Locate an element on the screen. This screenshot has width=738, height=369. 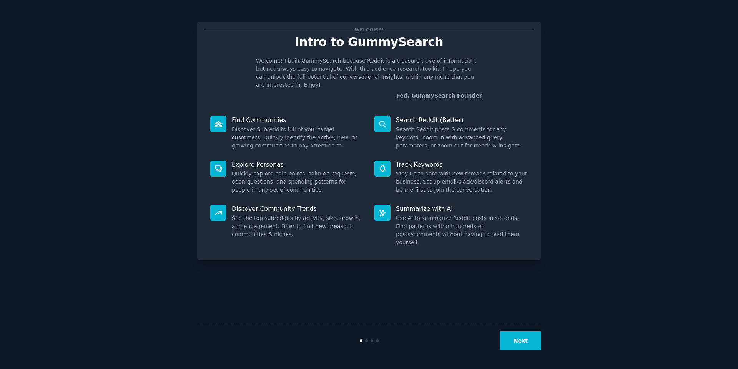
dd: Use AI to summarize Reddit posts in seconds. Find patterns within hundreds of posts/comments with... is located at coordinates (461, 230).